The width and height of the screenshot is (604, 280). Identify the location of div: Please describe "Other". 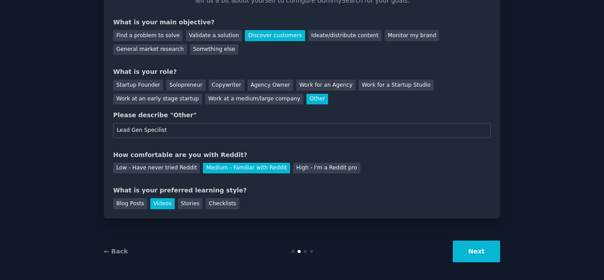
(302, 115).